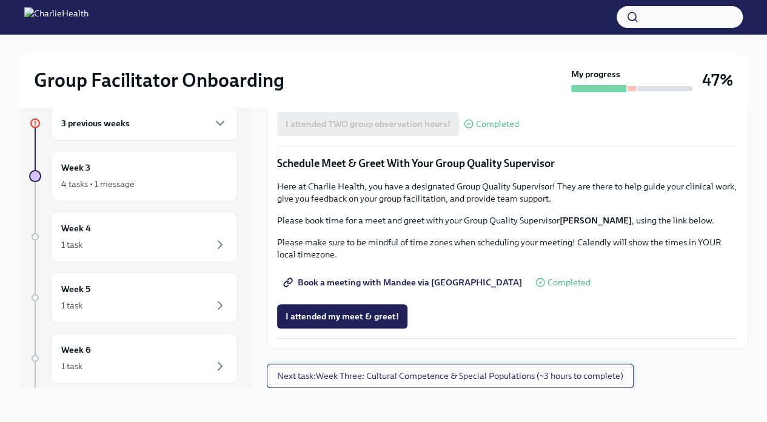 The image size is (767, 422). I want to click on p: Schedule Meet & Greet With Your Group Quality Supervisor, so click(507, 163).